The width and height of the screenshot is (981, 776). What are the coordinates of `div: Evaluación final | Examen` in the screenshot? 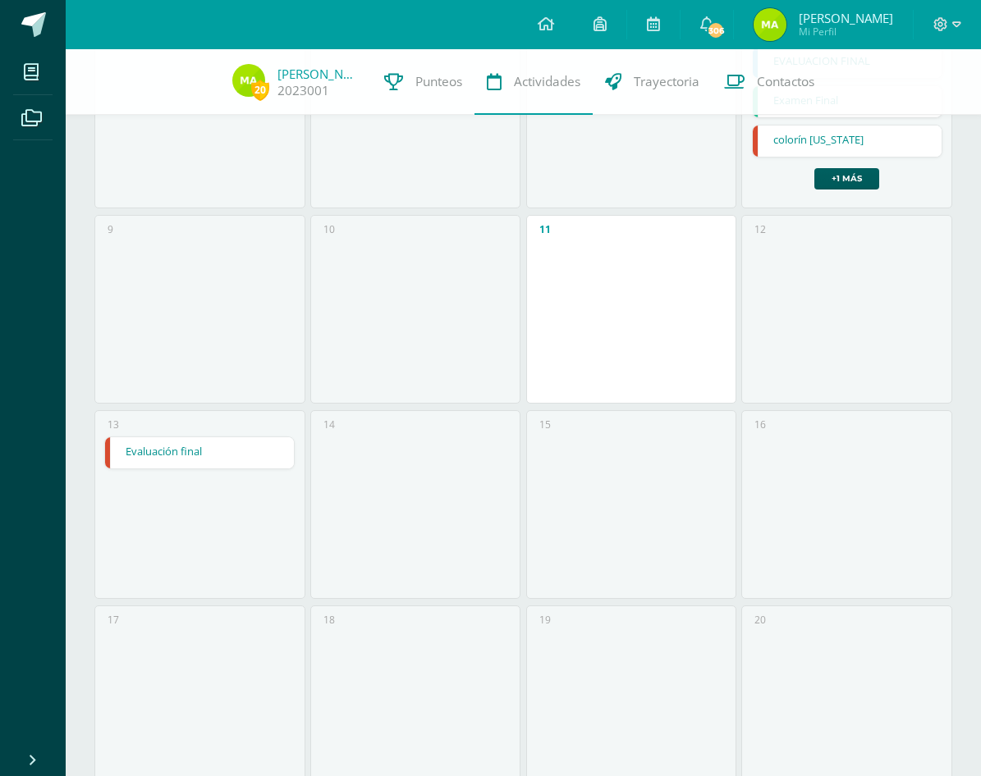 It's located at (199, 453).